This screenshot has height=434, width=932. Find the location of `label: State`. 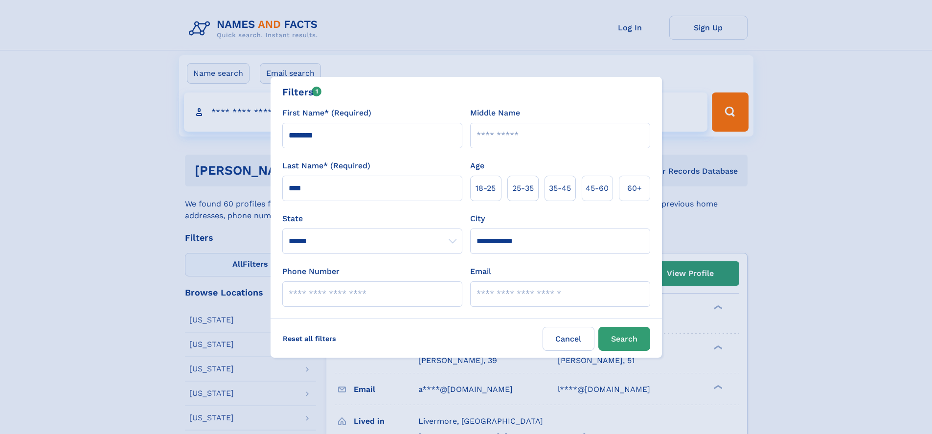

label: State is located at coordinates (372, 219).